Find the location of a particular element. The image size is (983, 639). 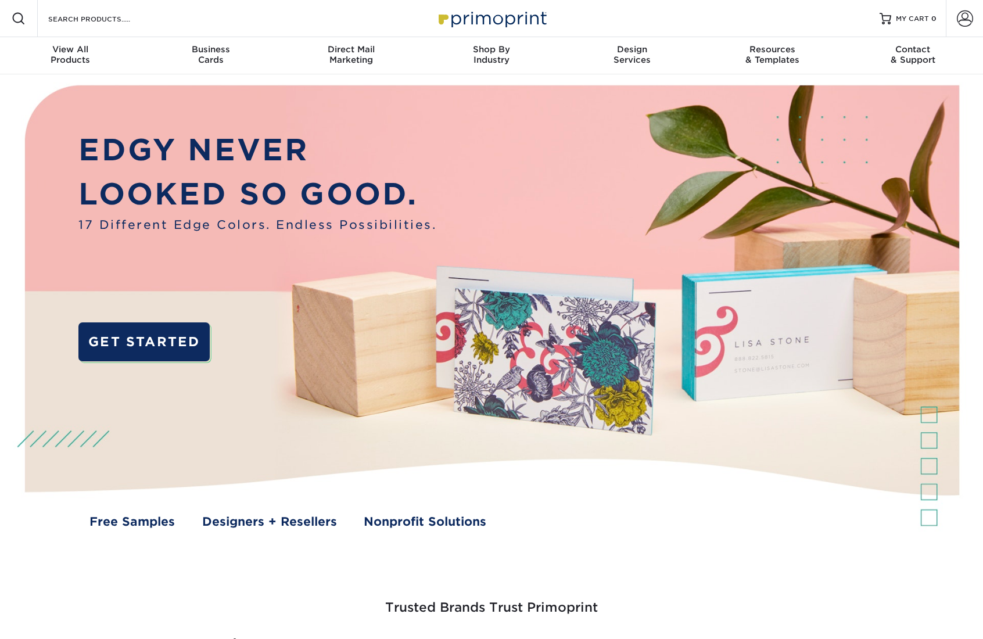

span: Shop By is located at coordinates (492, 49).